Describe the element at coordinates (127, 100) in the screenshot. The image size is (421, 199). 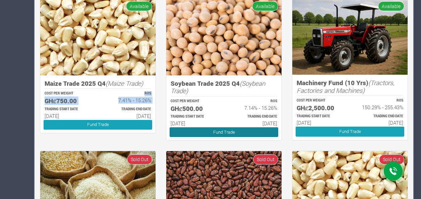
I see `h6: 7.41% - 15.26%` at that location.